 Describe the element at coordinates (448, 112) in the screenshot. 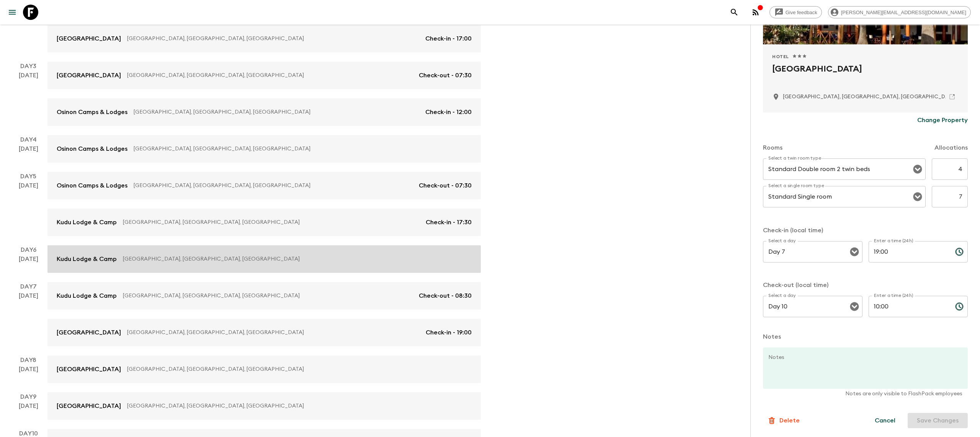

I see `p: Check-in - 12:00` at that location.